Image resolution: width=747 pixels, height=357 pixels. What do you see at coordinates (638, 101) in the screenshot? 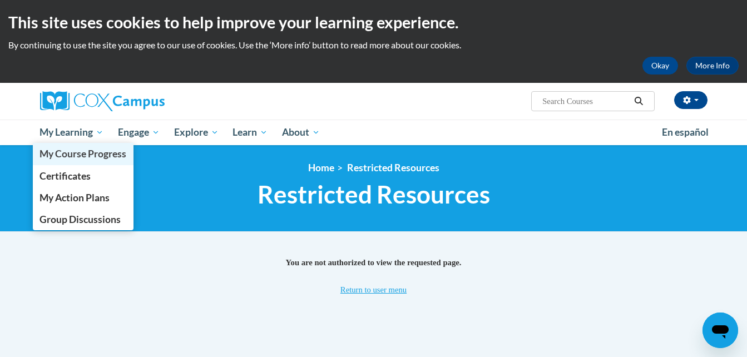
I see `button: Search` at bounding box center [638, 101].